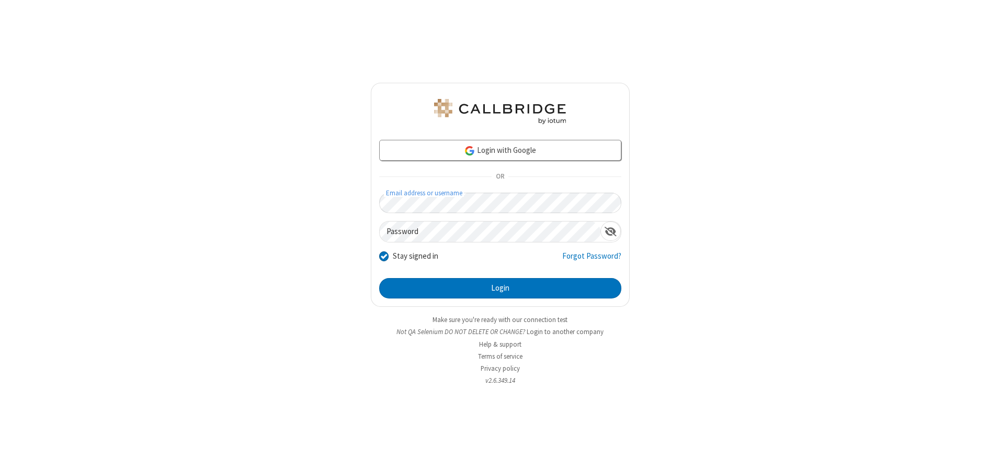  What do you see at coordinates (415, 256) in the screenshot?
I see `label: Stay signed in` at bounding box center [415, 256].